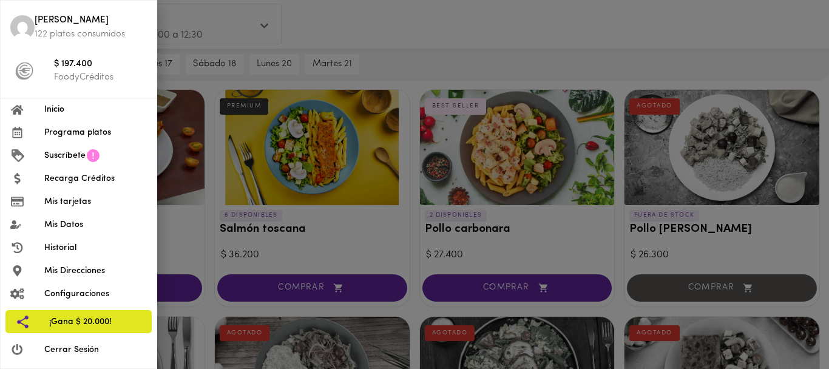  Describe the element at coordinates (90, 34) in the screenshot. I see `p: 122 platos consumidos` at that location.